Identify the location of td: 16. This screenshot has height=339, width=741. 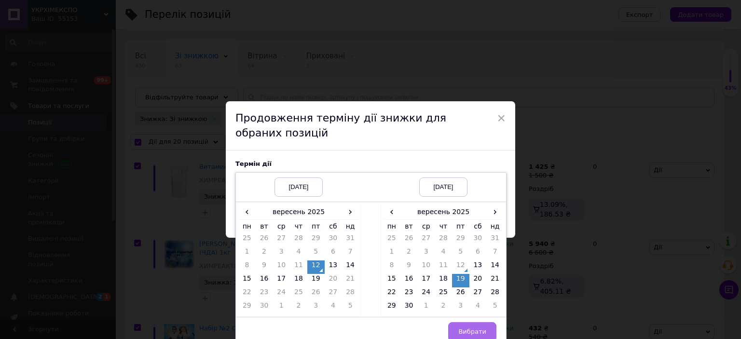
(409, 281).